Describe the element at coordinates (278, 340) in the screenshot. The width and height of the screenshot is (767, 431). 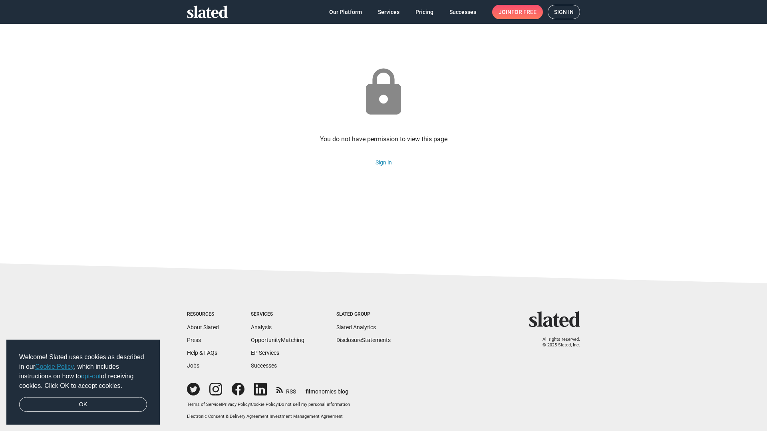
I see `a: OpportunityMatching` at that location.